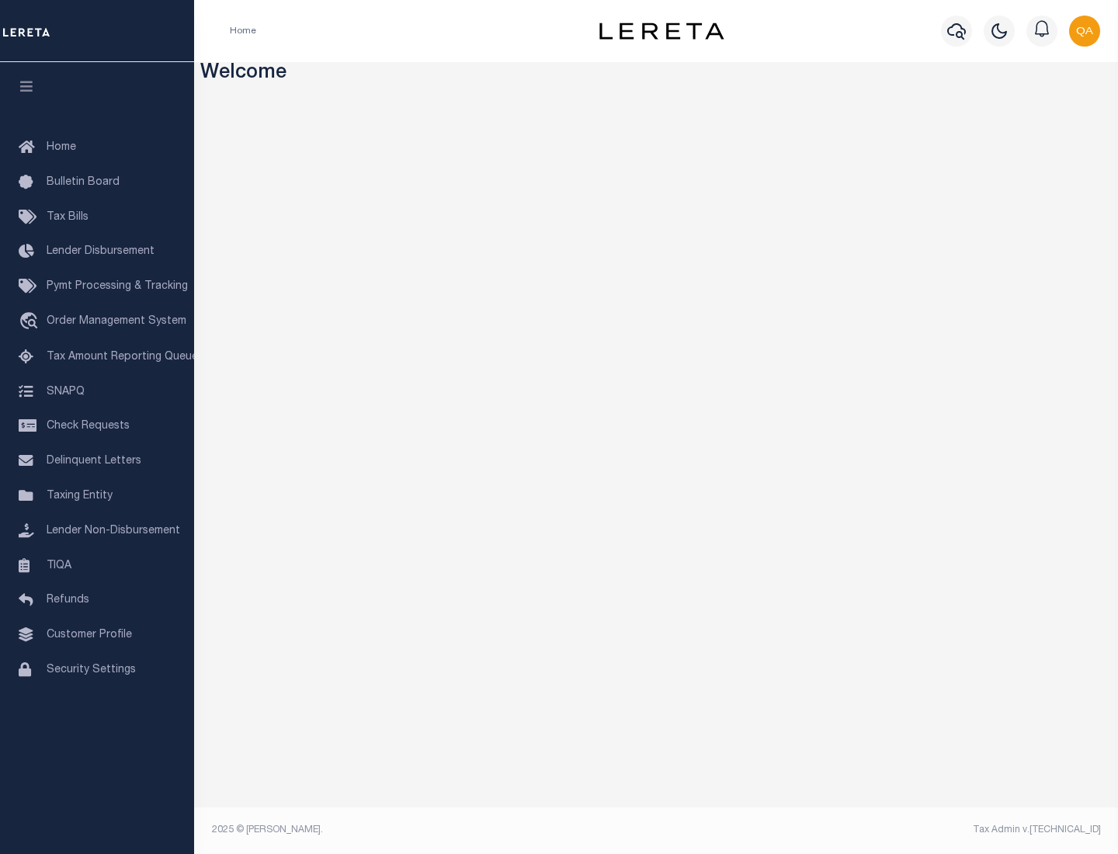 This screenshot has width=1118, height=854. Describe the element at coordinates (656, 74) in the screenshot. I see `h3: Welcome` at that location.